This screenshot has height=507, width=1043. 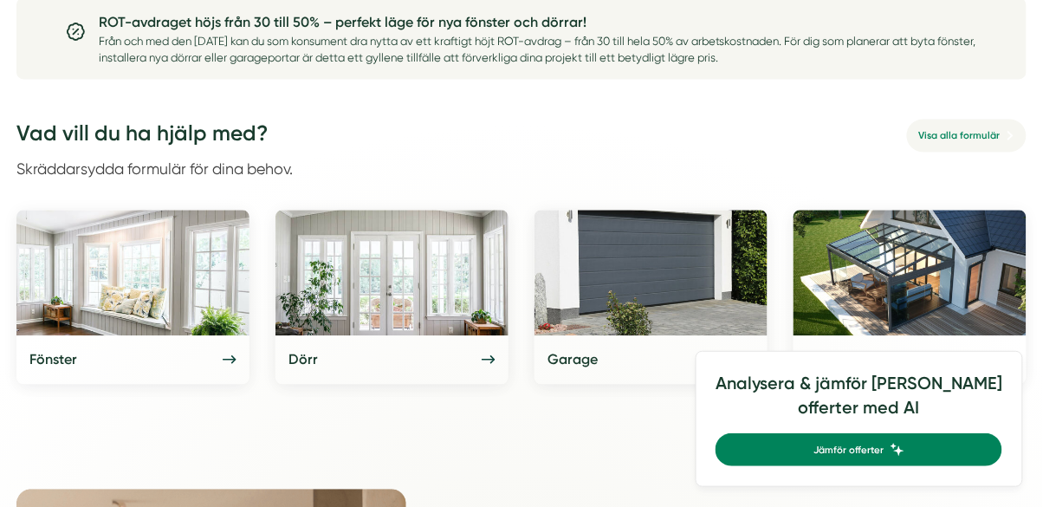 I want to click on span: Jämför offerter, so click(x=848, y=450).